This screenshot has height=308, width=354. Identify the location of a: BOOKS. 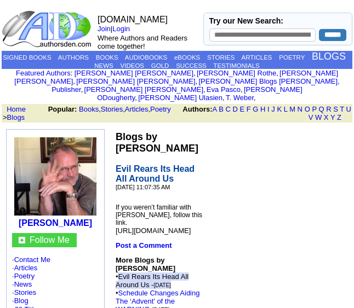
(107, 57).